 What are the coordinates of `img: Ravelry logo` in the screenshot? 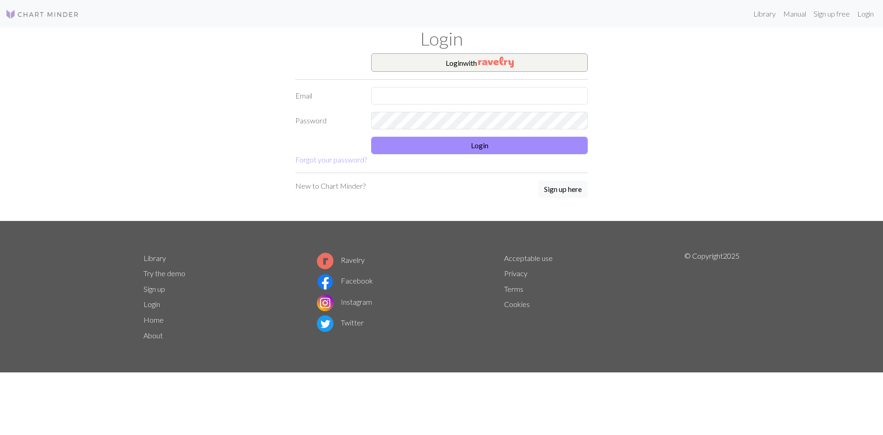 It's located at (325, 261).